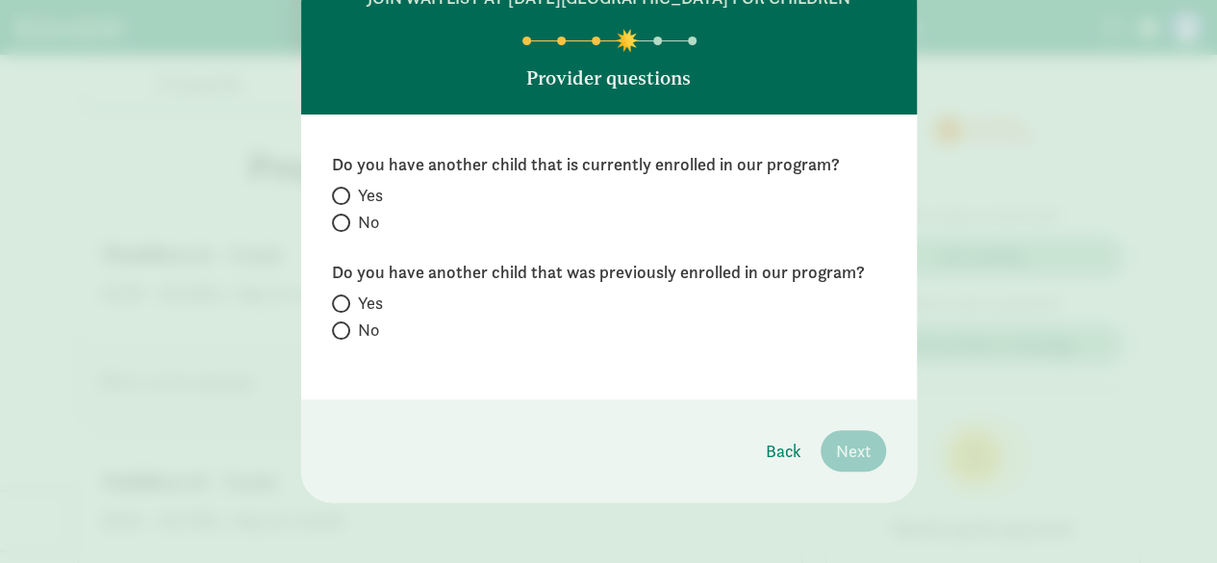 This screenshot has height=563, width=1217. I want to click on label: Do you have another child that was previously enrolled in our program?, so click(609, 272).